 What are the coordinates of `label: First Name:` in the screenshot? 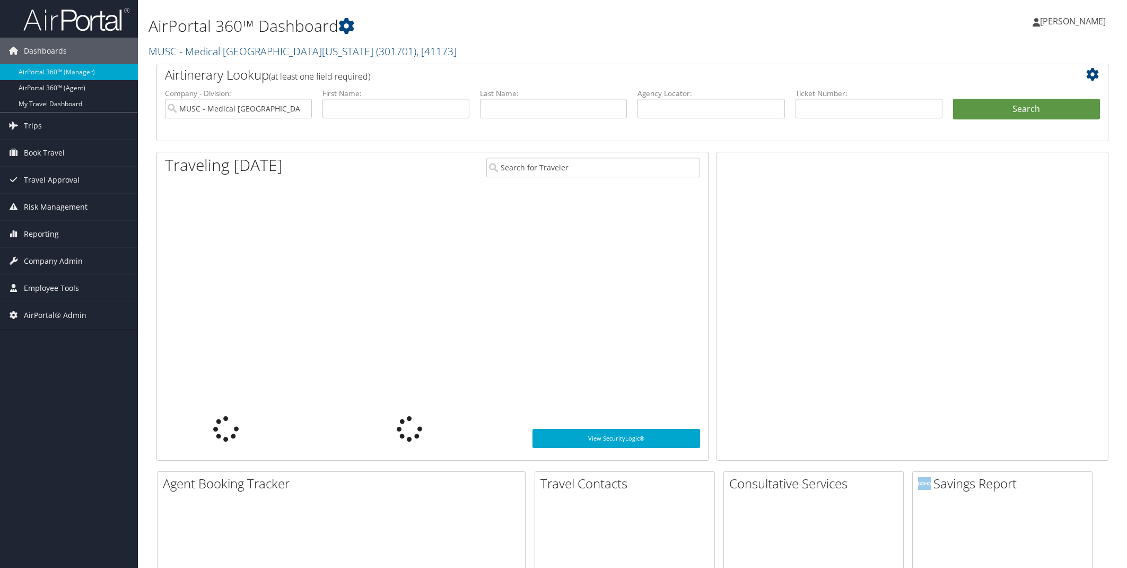 It's located at (396, 93).